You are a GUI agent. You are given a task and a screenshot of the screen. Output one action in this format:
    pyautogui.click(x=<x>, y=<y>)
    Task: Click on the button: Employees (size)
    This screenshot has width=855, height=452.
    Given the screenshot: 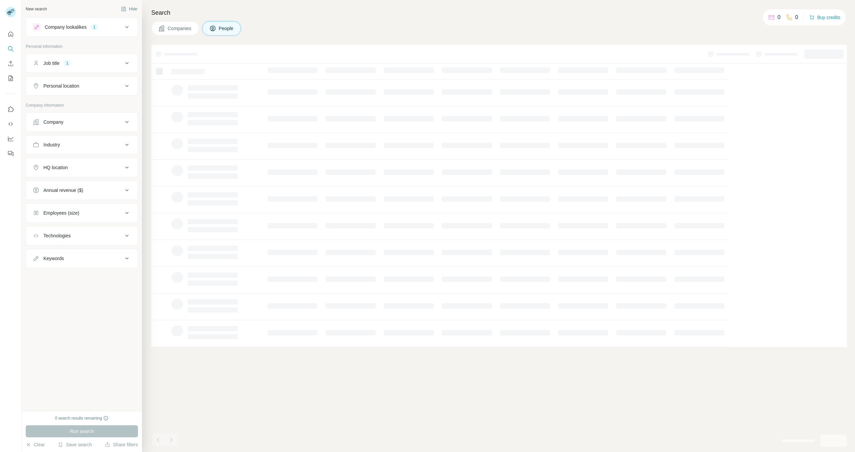 What is the action you would take?
    pyautogui.click(x=82, y=213)
    